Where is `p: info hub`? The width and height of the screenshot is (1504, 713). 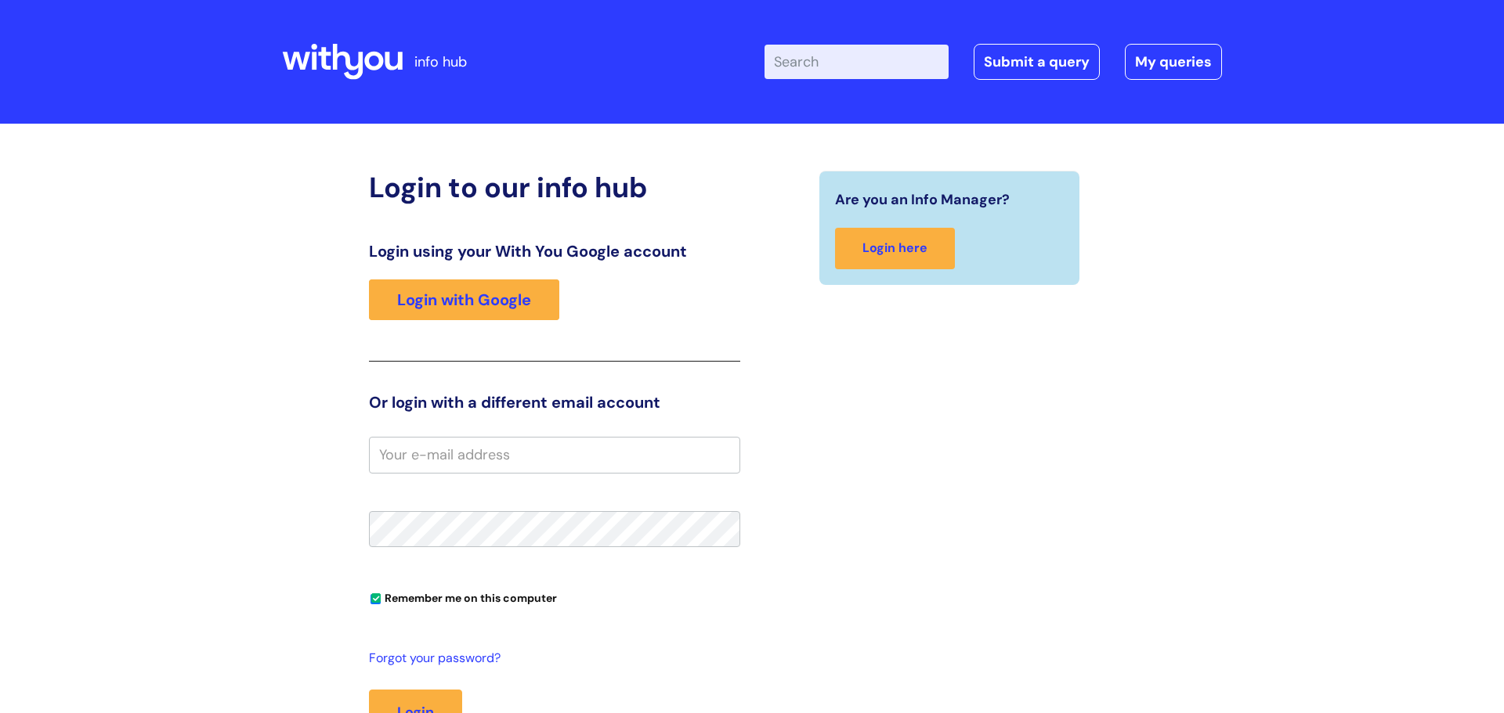
p: info hub is located at coordinates (440, 62).